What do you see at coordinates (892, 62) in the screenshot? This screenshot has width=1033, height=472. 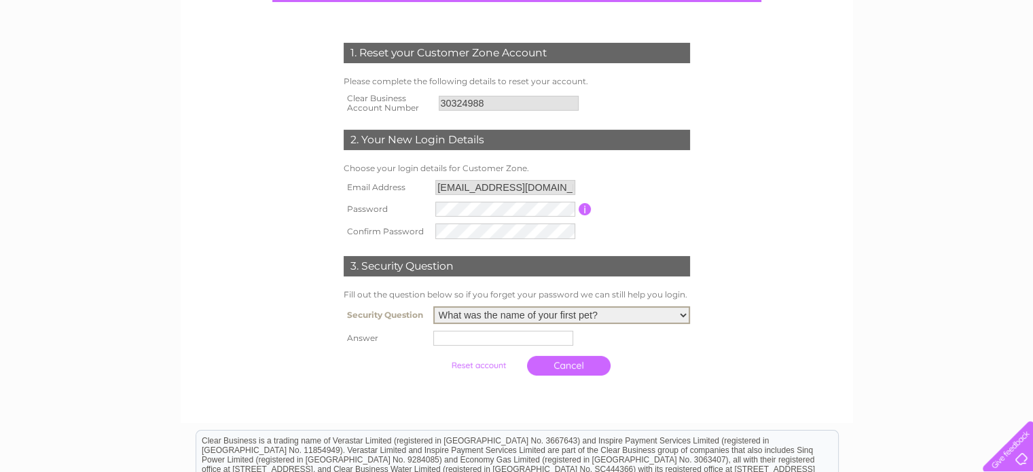 I see `a: Energy` at bounding box center [892, 62].